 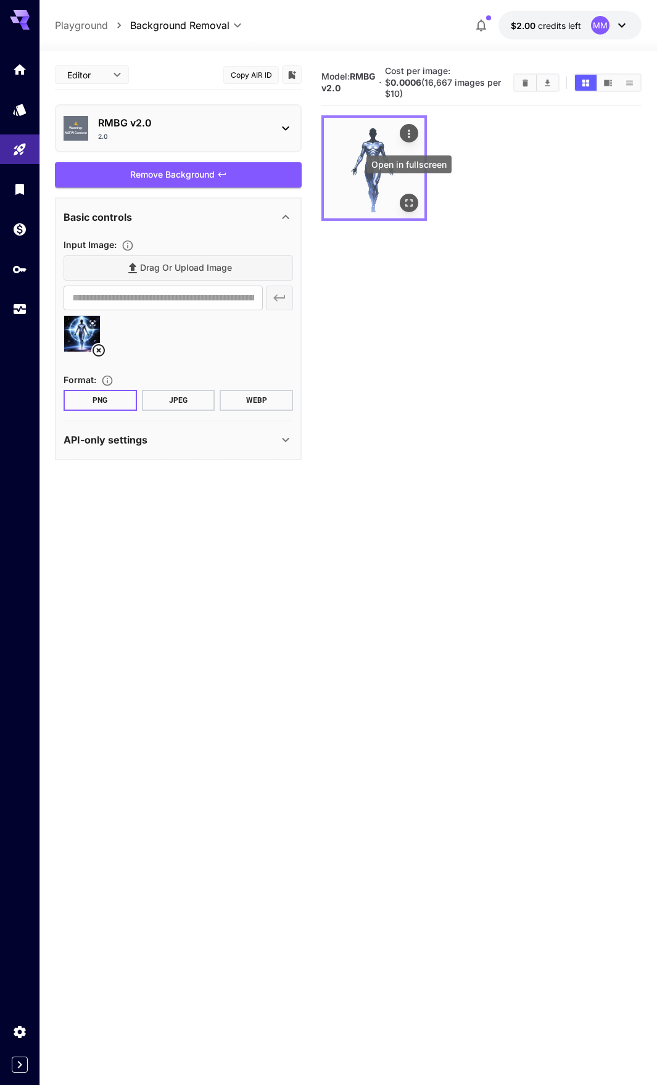 I want to click on div: $2.00, so click(x=546, y=25).